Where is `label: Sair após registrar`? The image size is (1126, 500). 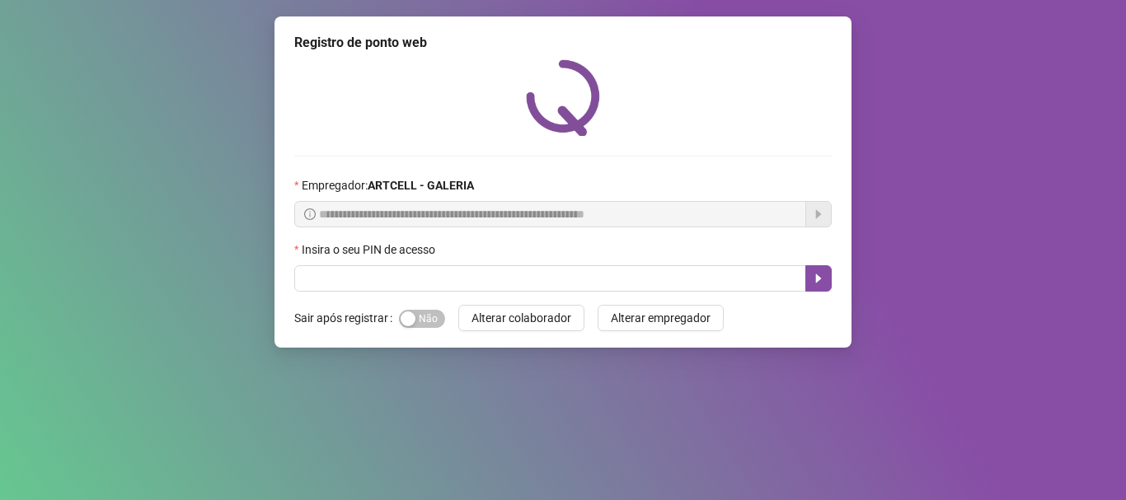
label: Sair após registrar is located at coordinates (346, 318).